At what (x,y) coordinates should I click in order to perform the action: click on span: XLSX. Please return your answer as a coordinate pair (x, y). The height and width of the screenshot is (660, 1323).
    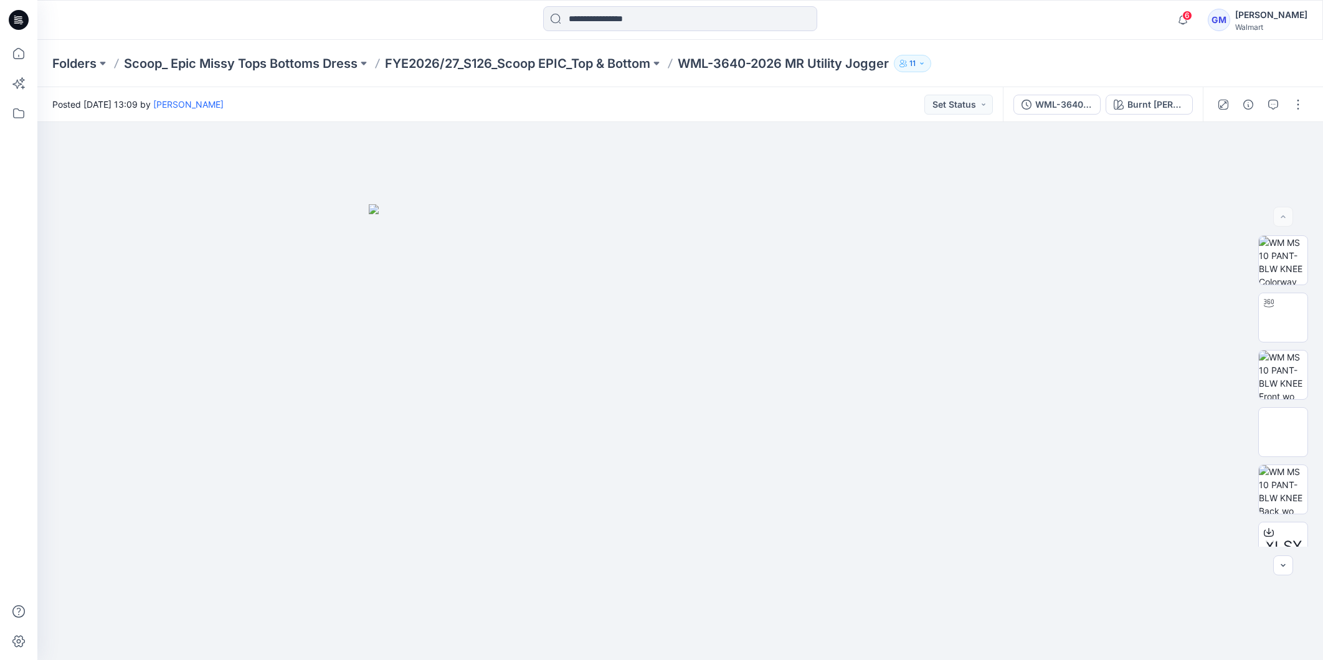
    Looking at the image, I should click on (1283, 547).